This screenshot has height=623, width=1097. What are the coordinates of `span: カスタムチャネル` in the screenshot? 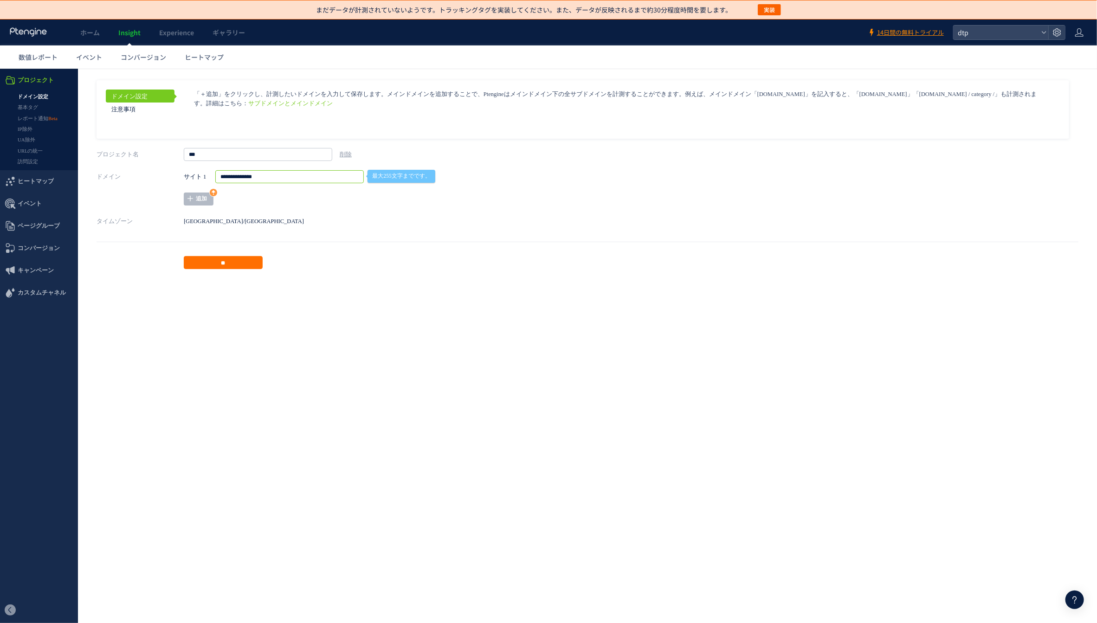 It's located at (42, 224).